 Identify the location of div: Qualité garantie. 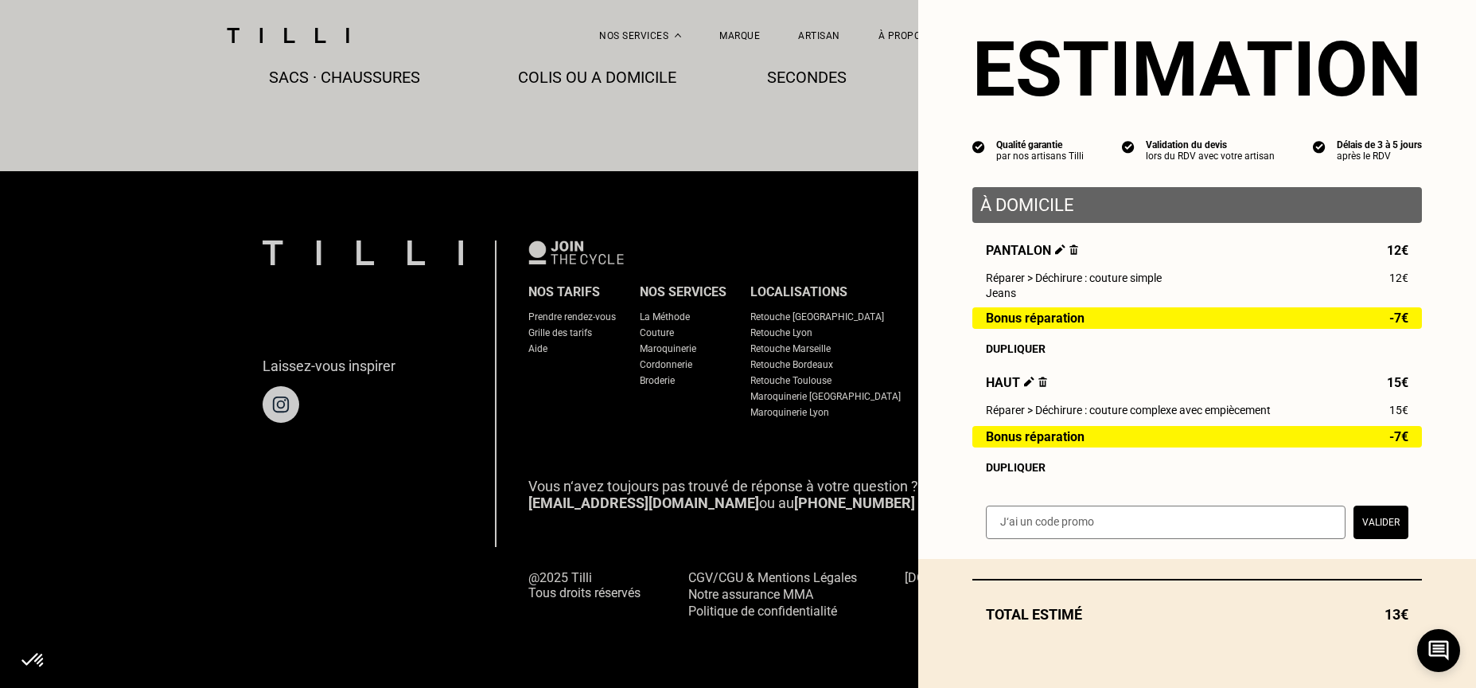
(1040, 145).